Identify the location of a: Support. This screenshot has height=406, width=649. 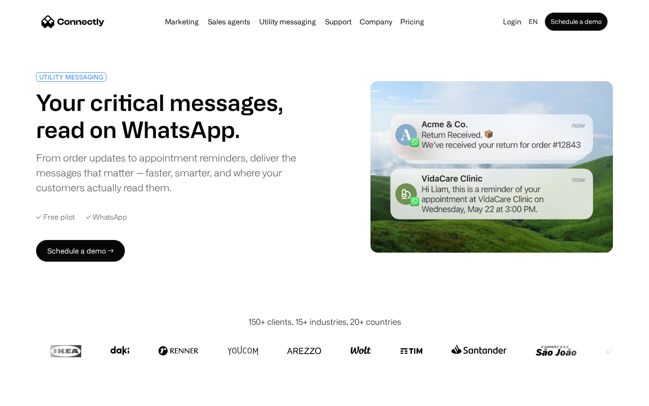
(338, 22).